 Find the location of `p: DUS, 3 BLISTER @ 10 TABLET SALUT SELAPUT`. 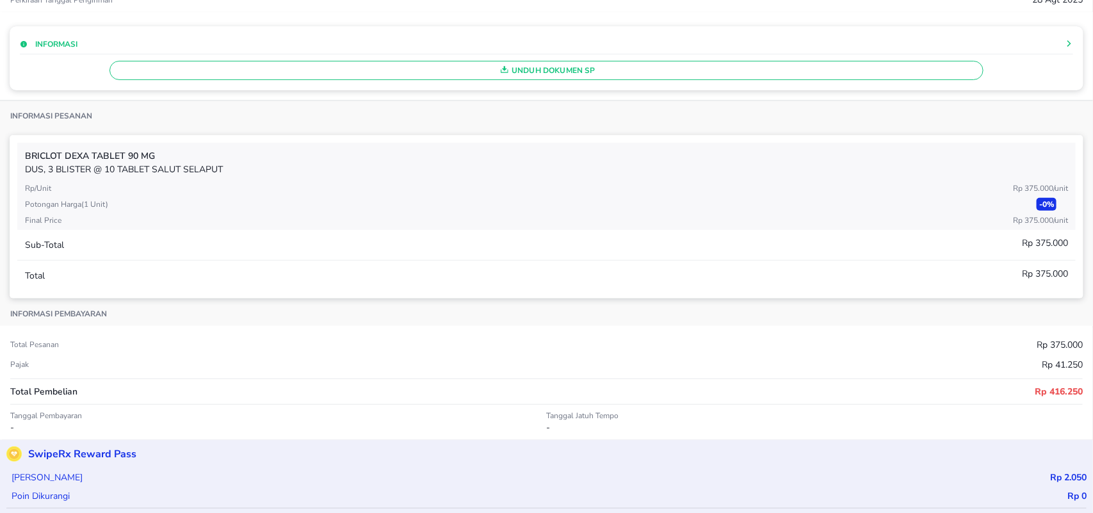

p: DUS, 3 BLISTER @ 10 TABLET SALUT SELAPUT is located at coordinates (546, 169).